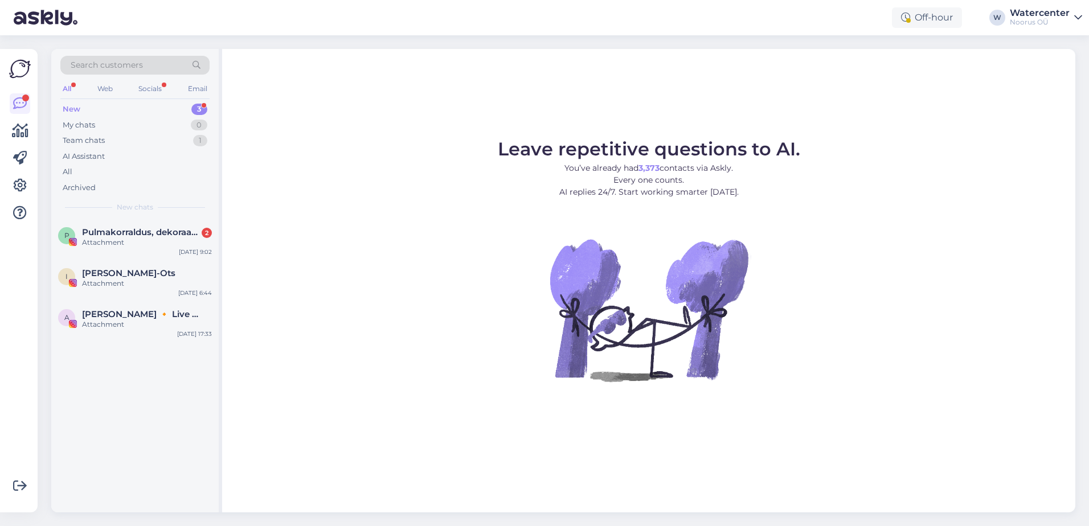 This screenshot has height=526, width=1089. I want to click on p: You’ve already had contacts via Askly. Every one counts. AI replies 24/7. Start working smarter [..., so click(649, 180).